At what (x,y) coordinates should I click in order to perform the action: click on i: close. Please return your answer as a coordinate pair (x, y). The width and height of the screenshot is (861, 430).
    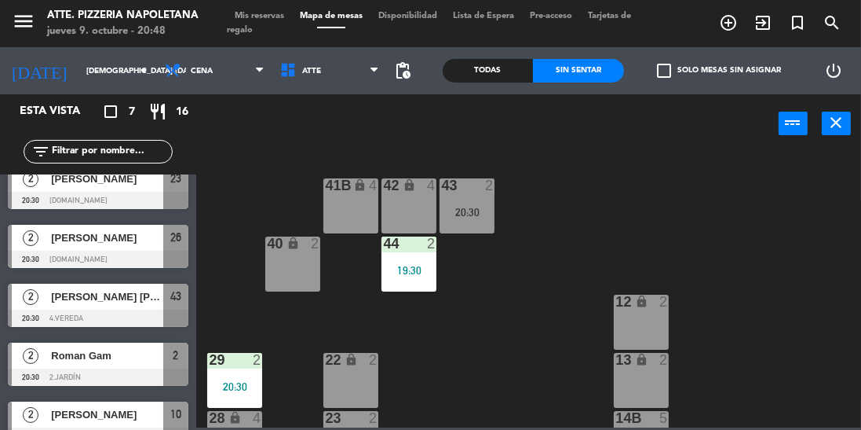
    Looking at the image, I should click on (837, 122).